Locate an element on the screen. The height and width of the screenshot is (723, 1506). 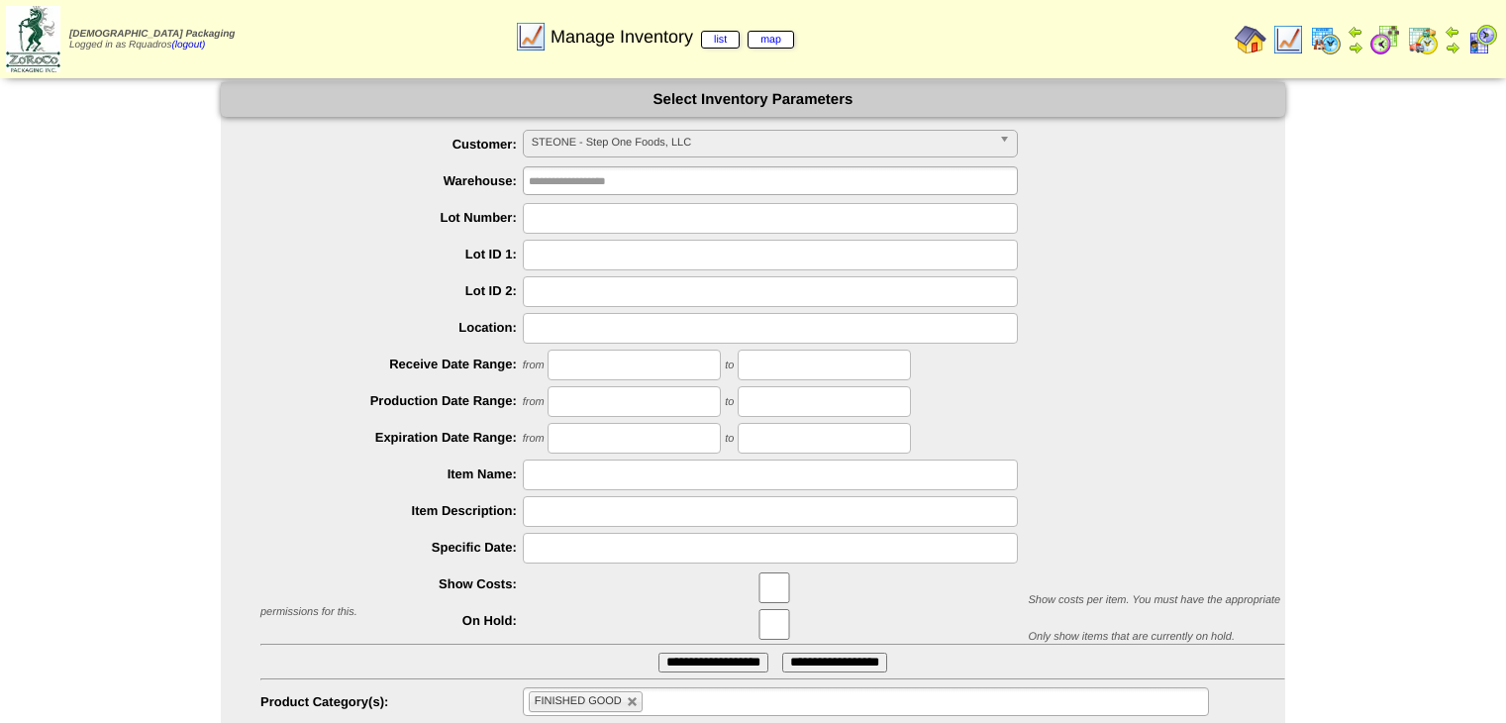
img: home.gif is located at coordinates (1250, 40).